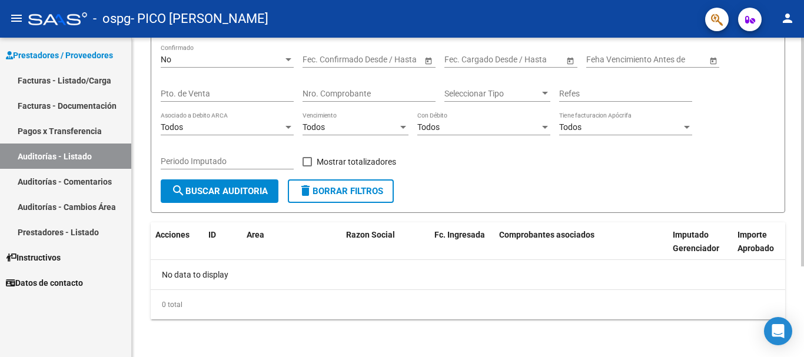  Describe the element at coordinates (59, 55) in the screenshot. I see `span: Prestadores / Proveedores` at that location.